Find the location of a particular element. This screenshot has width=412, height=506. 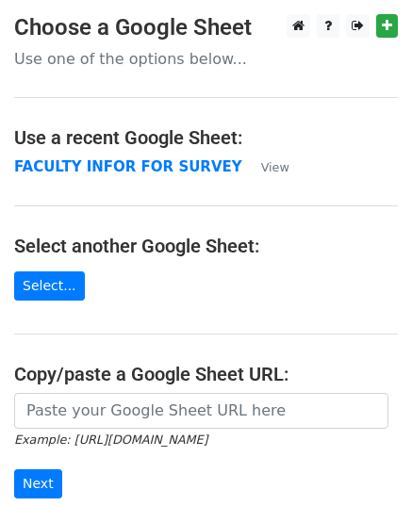

strong: FACULTY INFOR FOR SURVEY is located at coordinates (128, 167).